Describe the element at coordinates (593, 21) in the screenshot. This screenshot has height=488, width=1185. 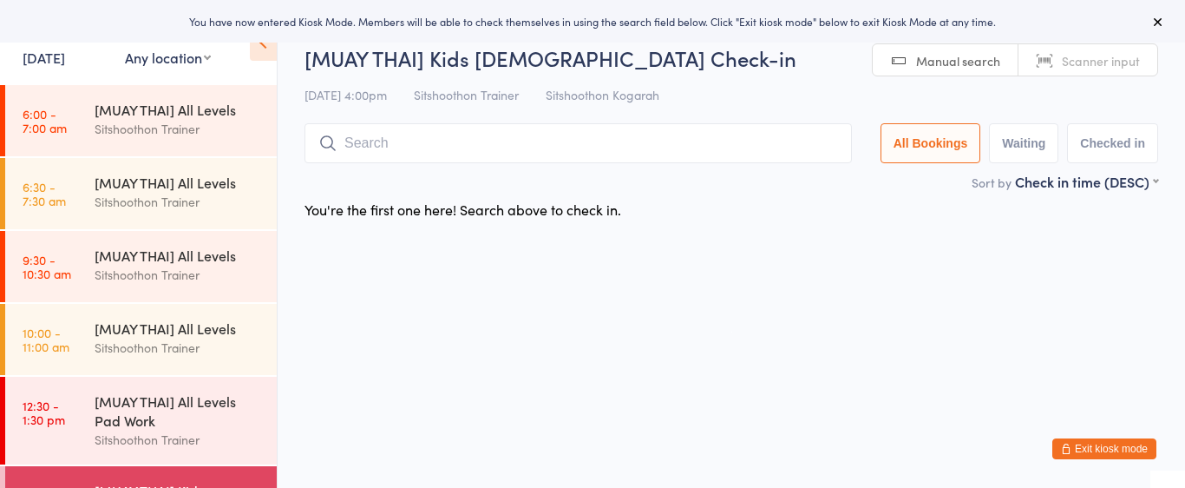
I see `div: You have now entered Kiosk Mode. Members will be able to check themselves in using the search fie...` at that location.